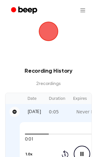  Describe the element at coordinates (57, 112) in the screenshot. I see `td: 0:05` at that location.